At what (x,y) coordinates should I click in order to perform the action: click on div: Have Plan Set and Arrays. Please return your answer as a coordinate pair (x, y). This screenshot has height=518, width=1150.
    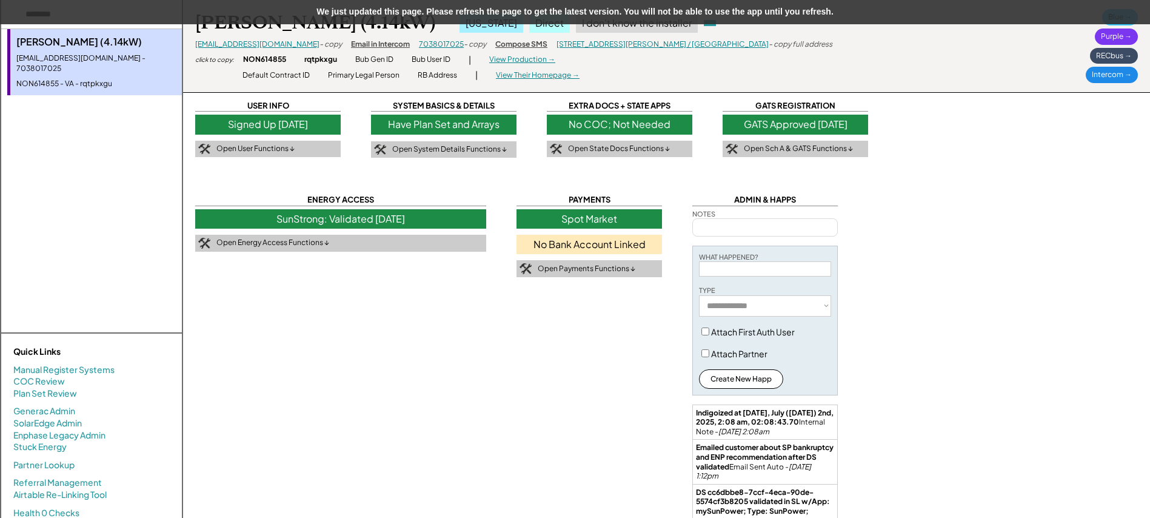
    Looking at the image, I should click on (444, 124).